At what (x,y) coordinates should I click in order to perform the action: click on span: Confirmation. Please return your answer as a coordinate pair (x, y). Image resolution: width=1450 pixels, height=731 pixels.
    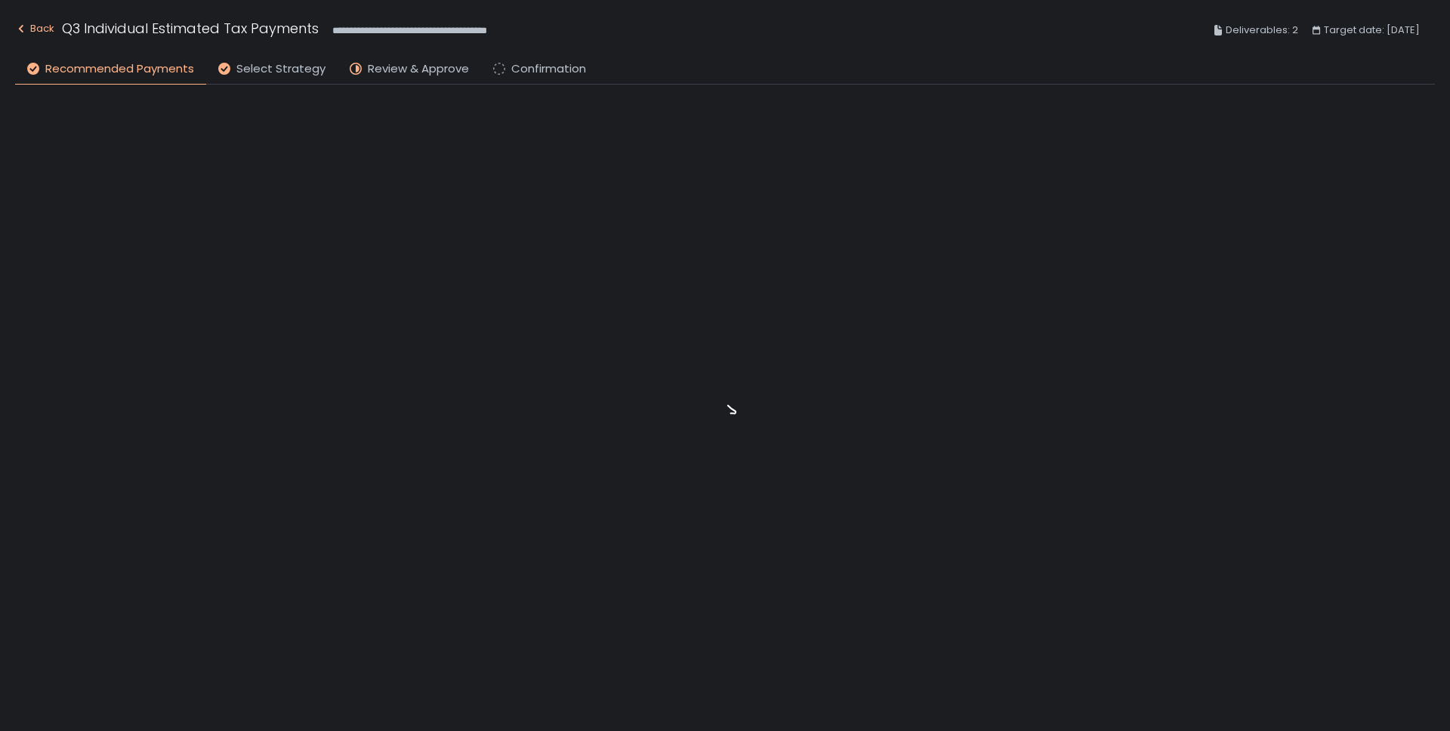
    Looking at the image, I should click on (548, 69).